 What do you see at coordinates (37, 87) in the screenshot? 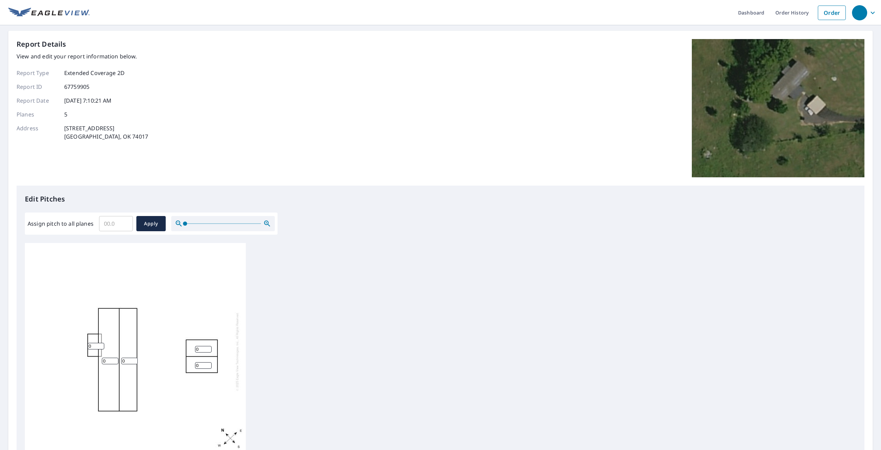
I see `p: Report ID` at bounding box center [37, 87].